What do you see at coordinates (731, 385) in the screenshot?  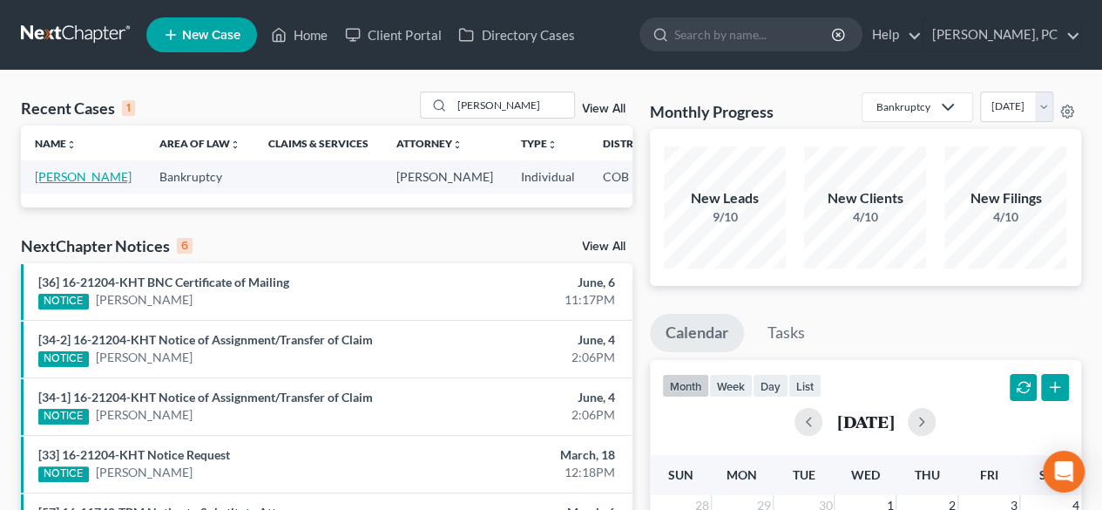 I see `button: week` at bounding box center [731, 385].